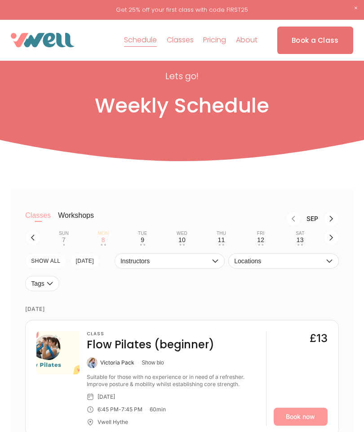  Describe the element at coordinates (103, 240) in the screenshot. I see `div: 8` at that location.